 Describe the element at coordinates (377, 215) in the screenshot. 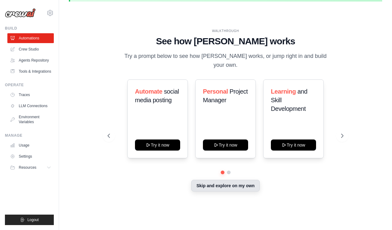

I see `div: Chat Widget` at that location.